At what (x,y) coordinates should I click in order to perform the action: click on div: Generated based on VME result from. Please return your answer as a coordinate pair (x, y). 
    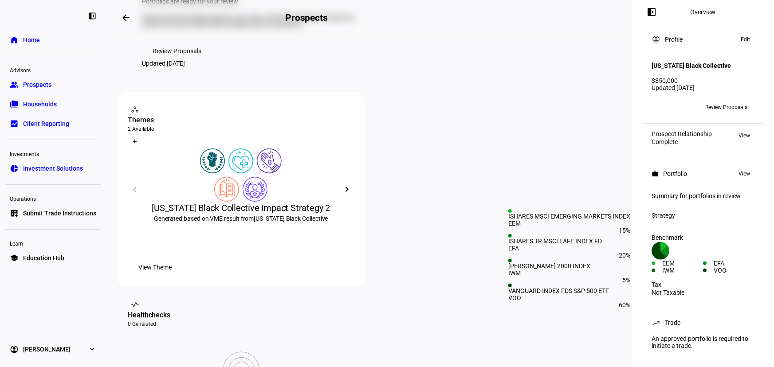
    Looking at the image, I should click on (241, 219).